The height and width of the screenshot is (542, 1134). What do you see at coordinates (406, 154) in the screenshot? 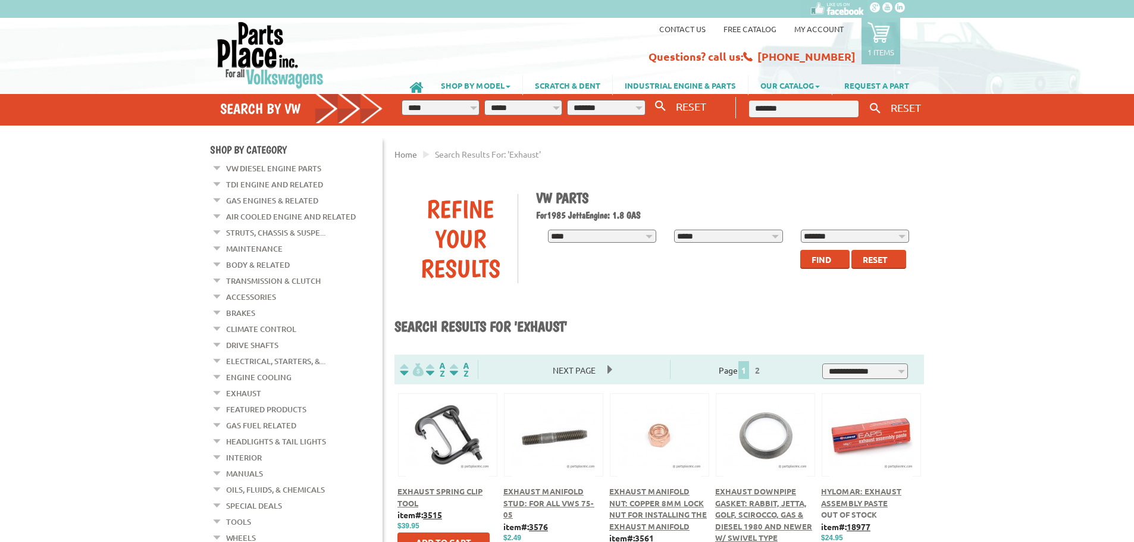
I see `span: Home` at bounding box center [406, 154].